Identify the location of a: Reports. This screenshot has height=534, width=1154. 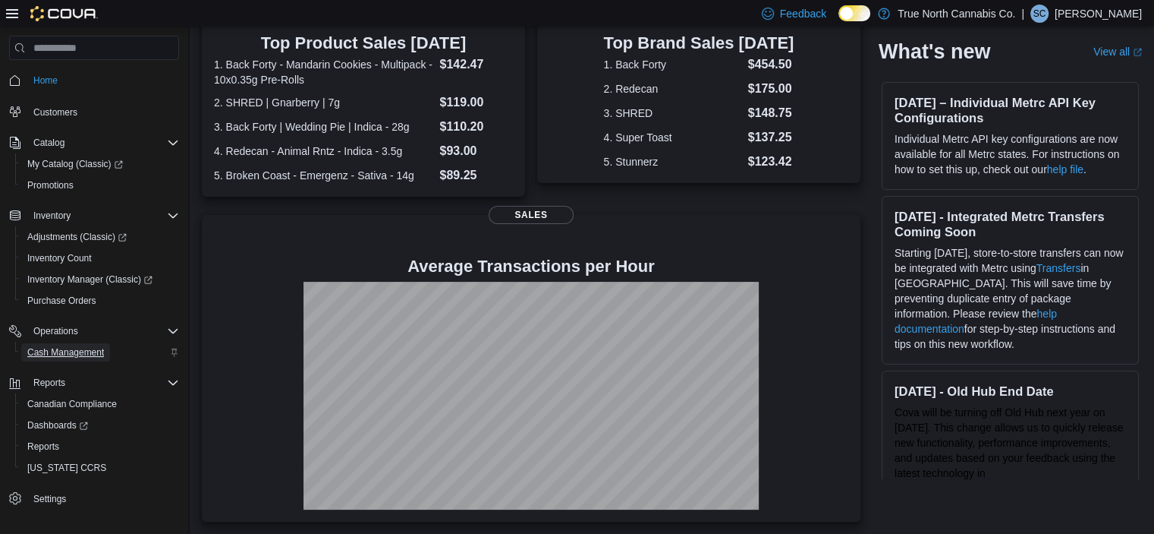
(43, 446).